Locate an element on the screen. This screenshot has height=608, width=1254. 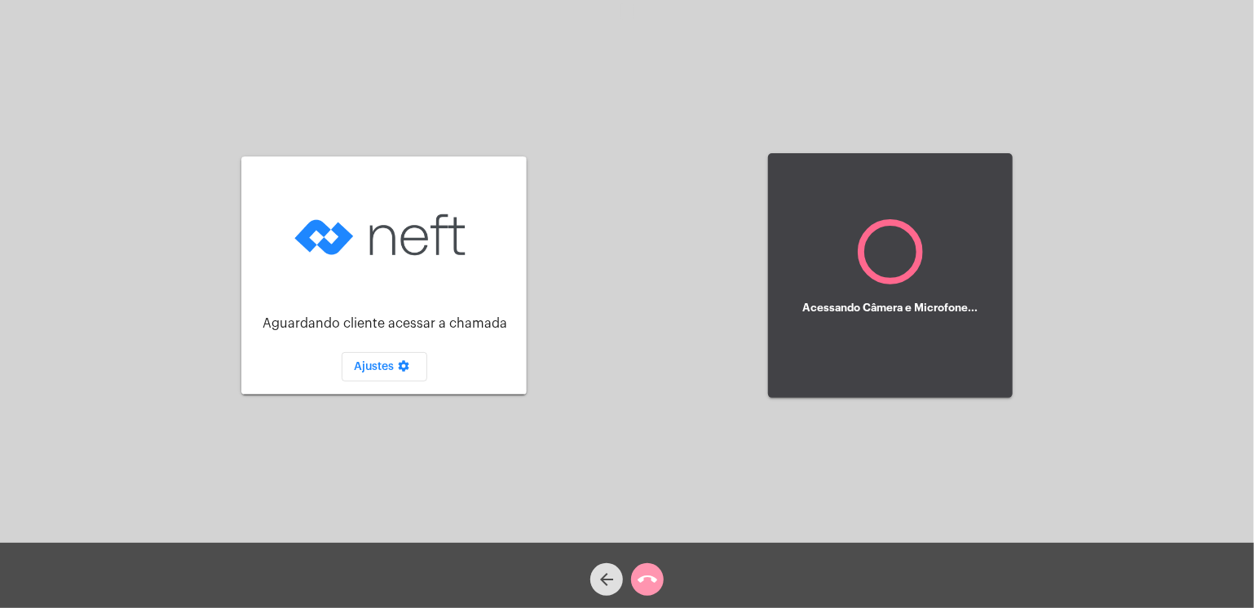
mat-icon: call_end is located at coordinates (647, 580).